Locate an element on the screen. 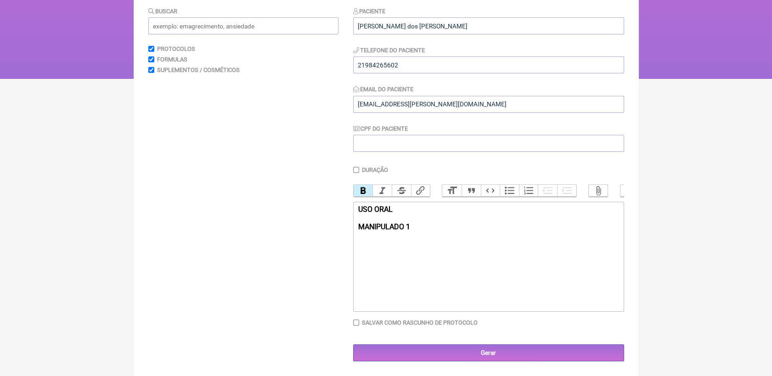 The image size is (772, 376). button: Strikethrough is located at coordinates (401, 191).